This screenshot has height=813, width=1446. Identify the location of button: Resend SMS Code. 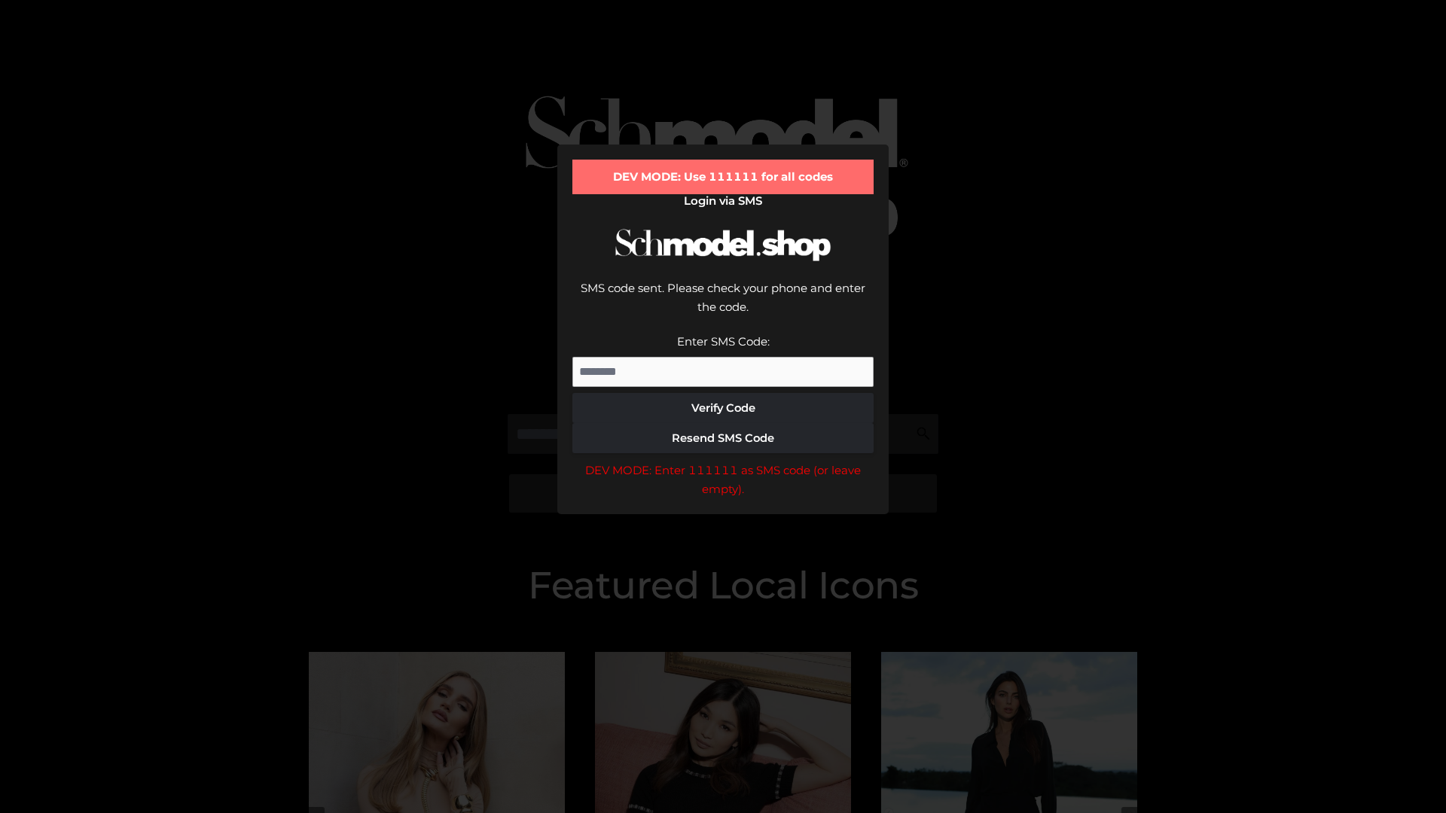
(723, 438).